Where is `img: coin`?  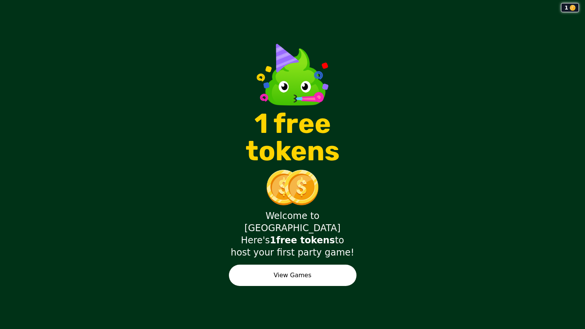
img: coin is located at coordinates (572, 8).